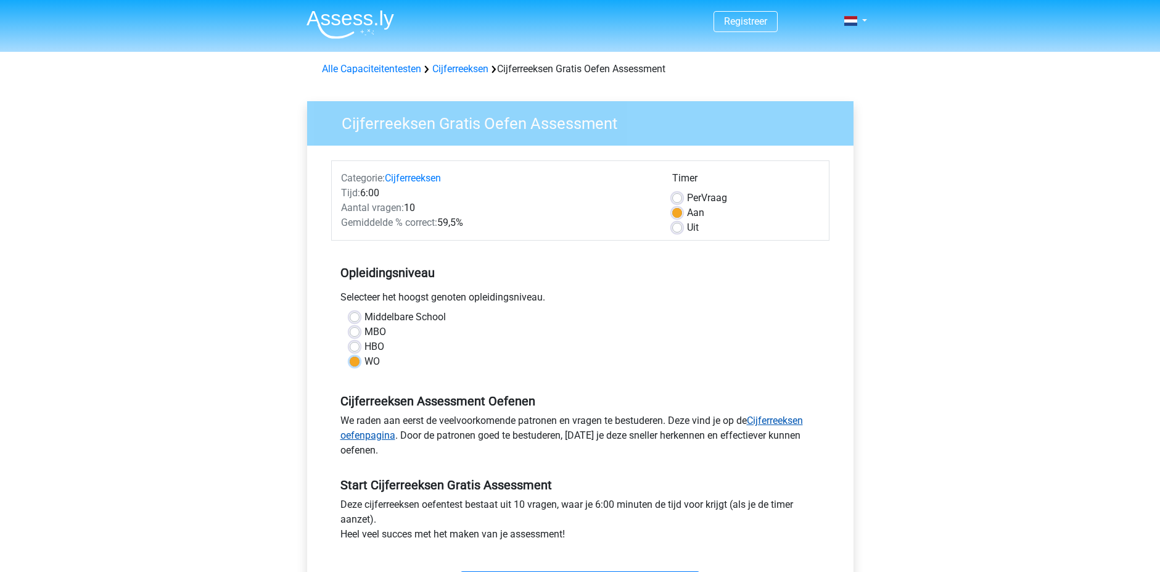  I want to click on h5: Opleidingsniveau, so click(580, 273).